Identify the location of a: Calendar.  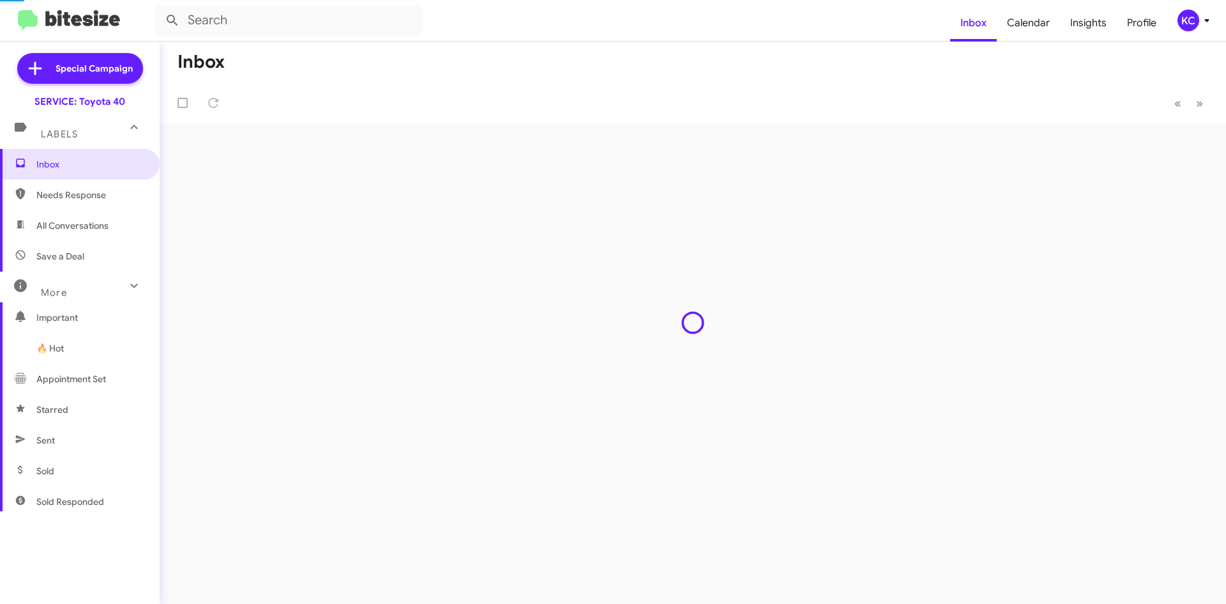
(1028, 23).